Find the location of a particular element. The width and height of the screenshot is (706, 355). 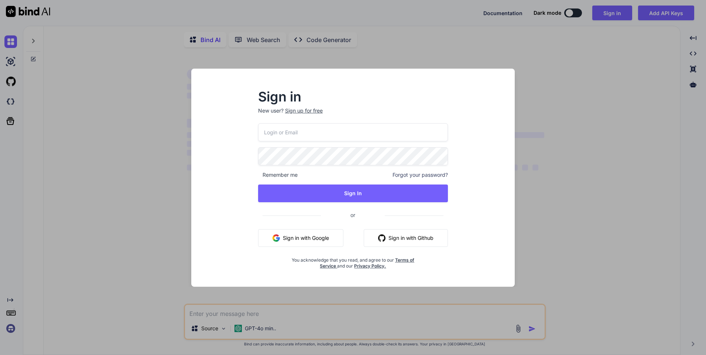

input: Login or Email is located at coordinates (353, 132).